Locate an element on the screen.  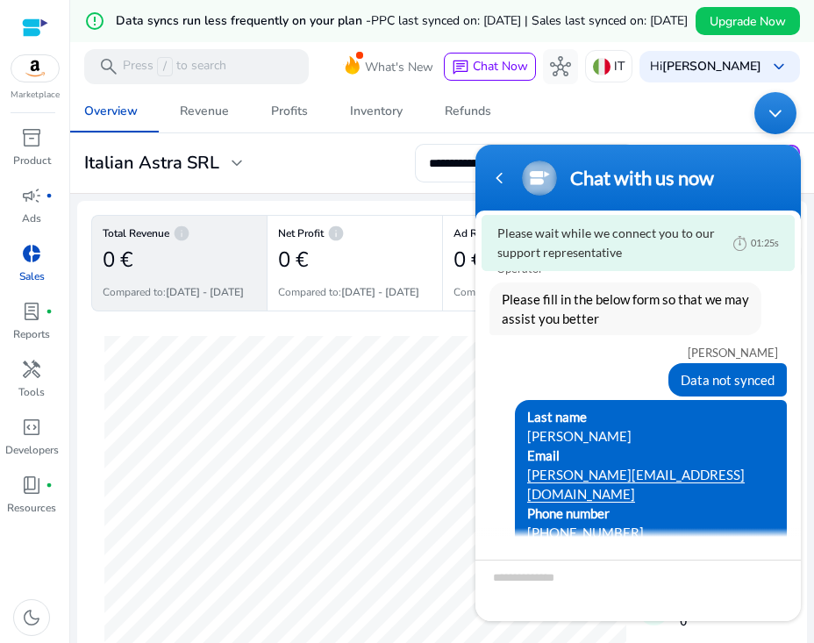
img: d_698202126_company_1720767425707_698202126 is located at coordinates (73, 95).